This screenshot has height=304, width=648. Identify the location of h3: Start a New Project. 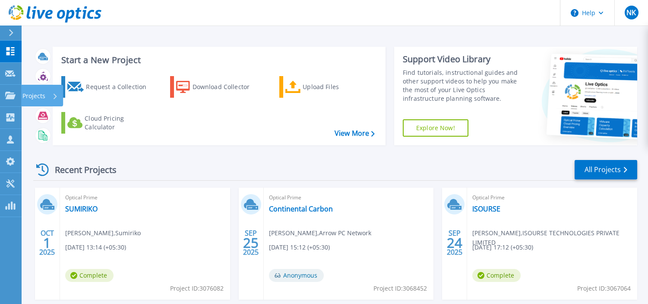
(218, 60).